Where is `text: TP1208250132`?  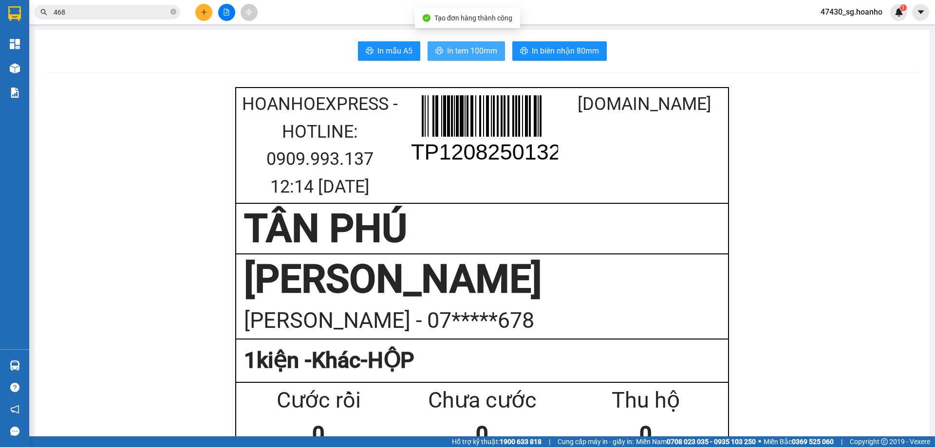
text: TP1208250132 is located at coordinates (486, 152).